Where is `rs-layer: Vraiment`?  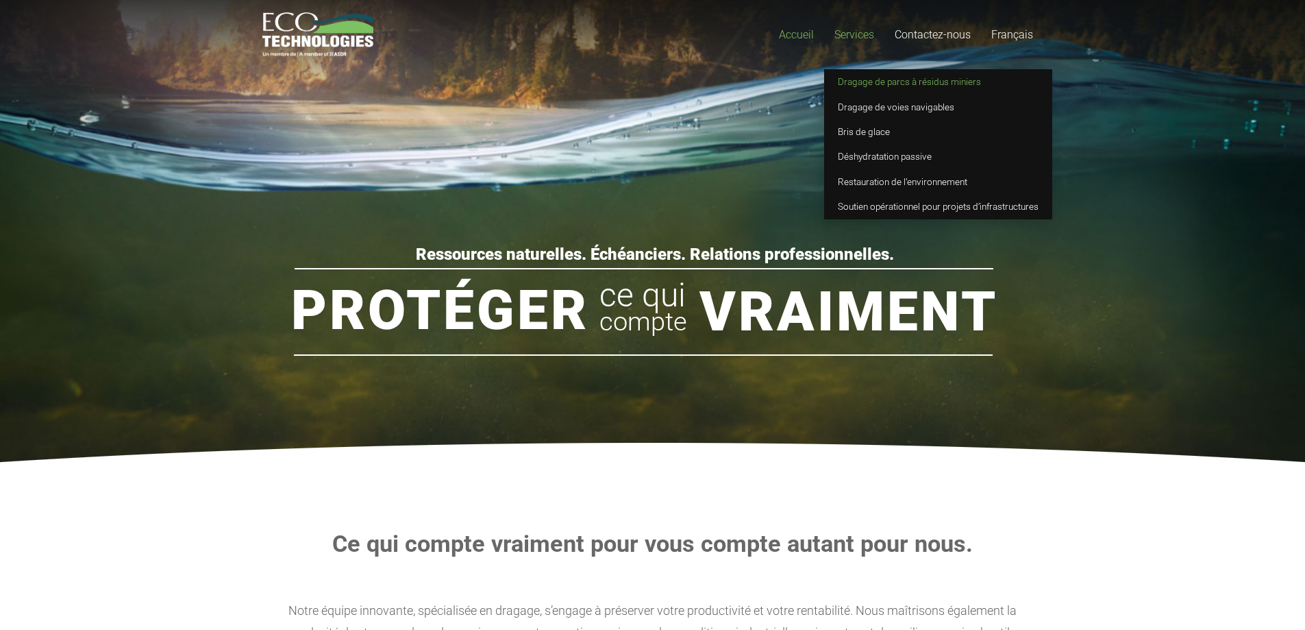 rs-layer: Vraiment is located at coordinates (849, 312).